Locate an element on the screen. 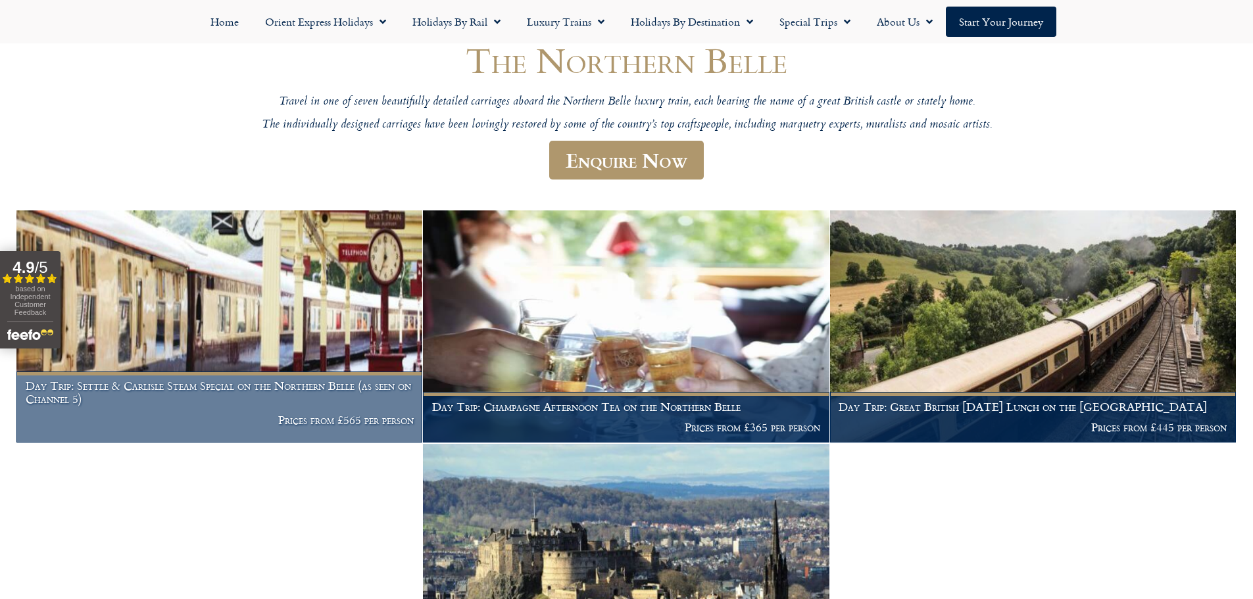 The height and width of the screenshot is (599, 1253). nav: Menu is located at coordinates (626, 22).